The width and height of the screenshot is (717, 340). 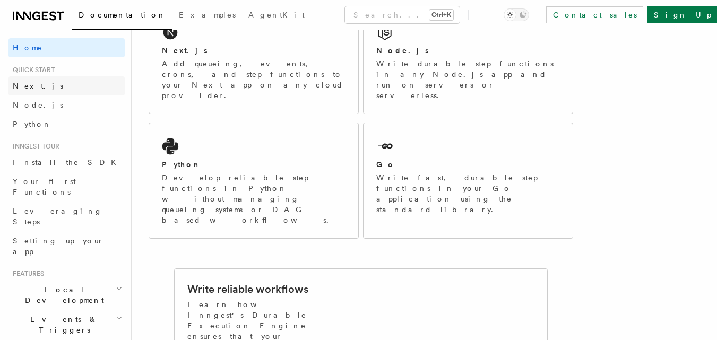 What do you see at coordinates (62, 325) in the screenshot?
I see `span: Events & Triggers` at bounding box center [62, 325].